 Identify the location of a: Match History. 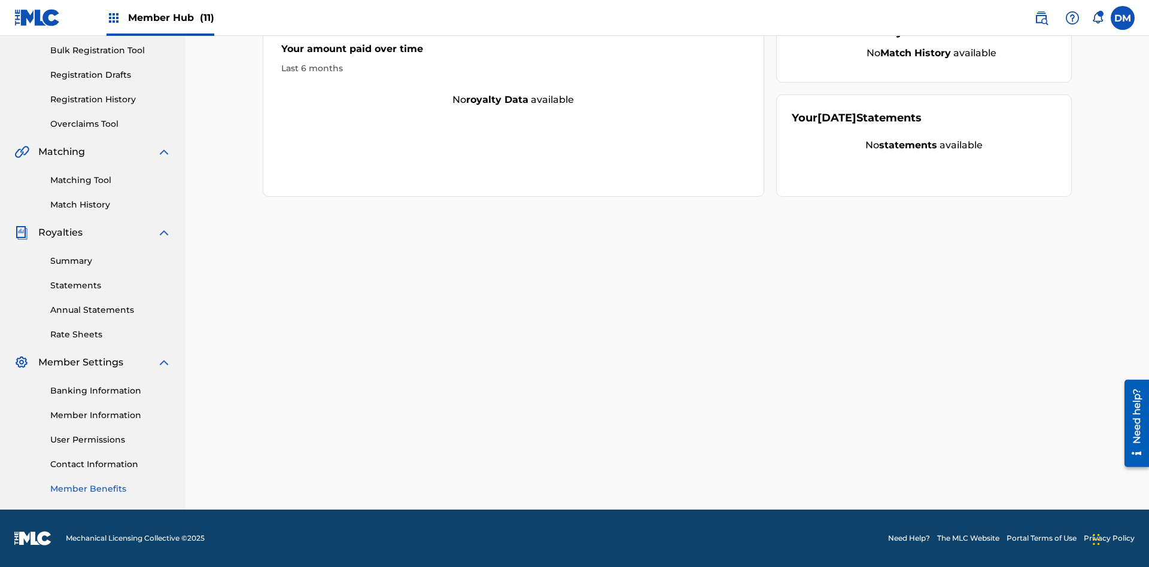
(111, 205).